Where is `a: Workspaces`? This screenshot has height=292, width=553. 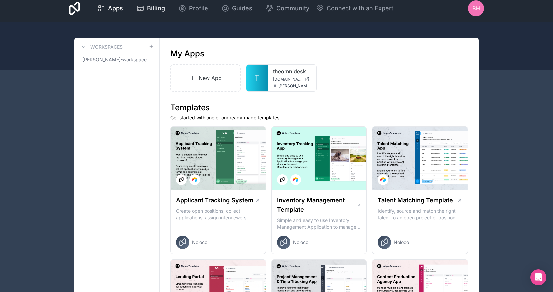
a: Workspaces is located at coordinates (101, 47).